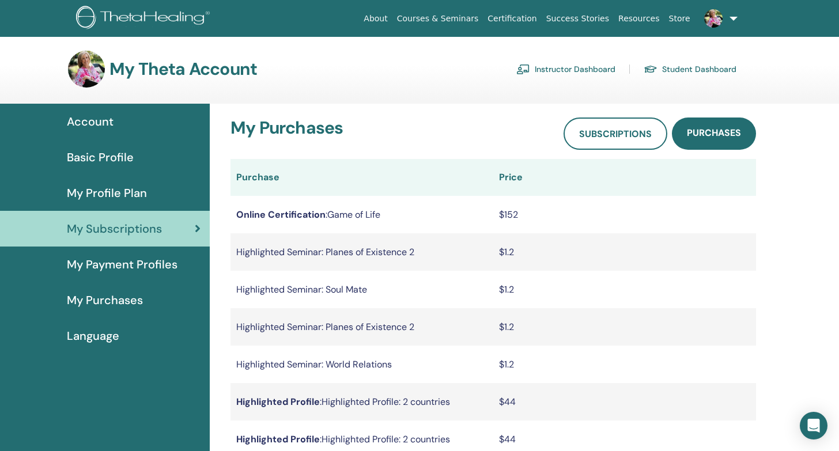 This screenshot has width=839, height=451. I want to click on a: Instructor Dashboard, so click(566, 69).